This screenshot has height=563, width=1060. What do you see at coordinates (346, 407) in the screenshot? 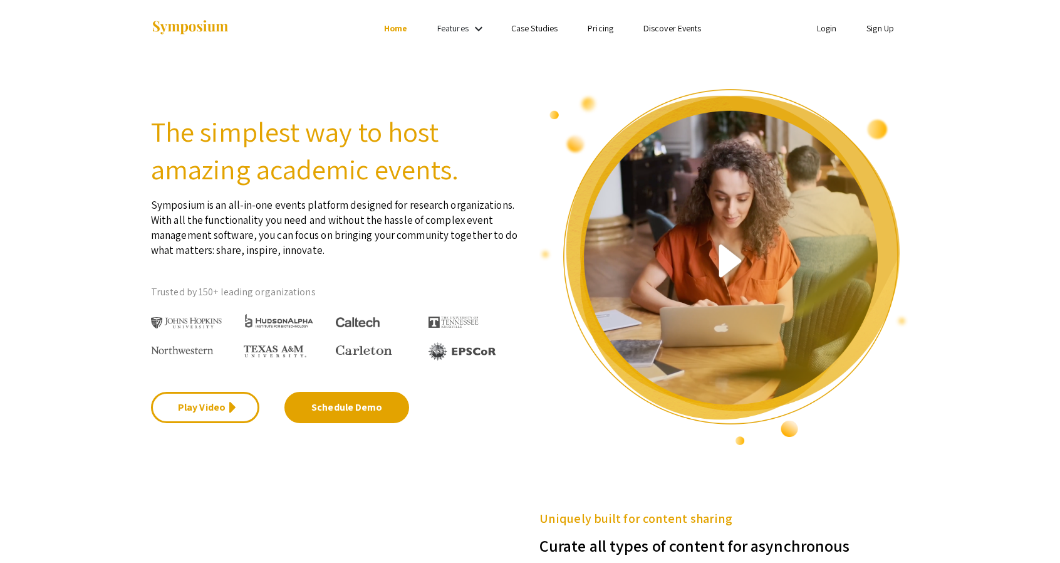
I see `a: Schedule Demo` at bounding box center [346, 407].